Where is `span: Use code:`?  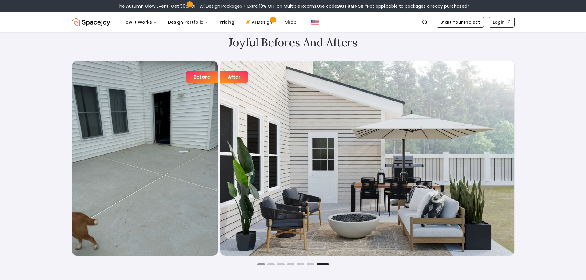
span: Use code: is located at coordinates (340, 6).